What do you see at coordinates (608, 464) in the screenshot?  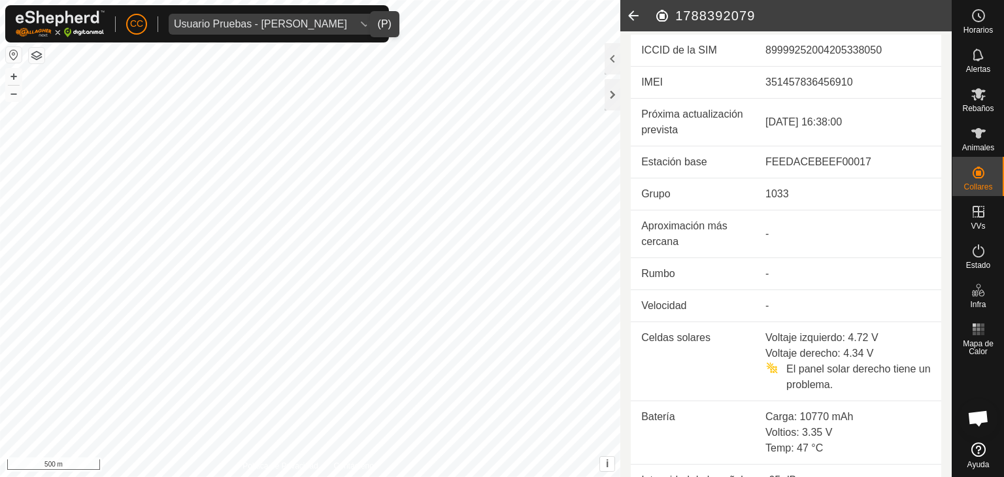 I see `button: i` at bounding box center [608, 464].